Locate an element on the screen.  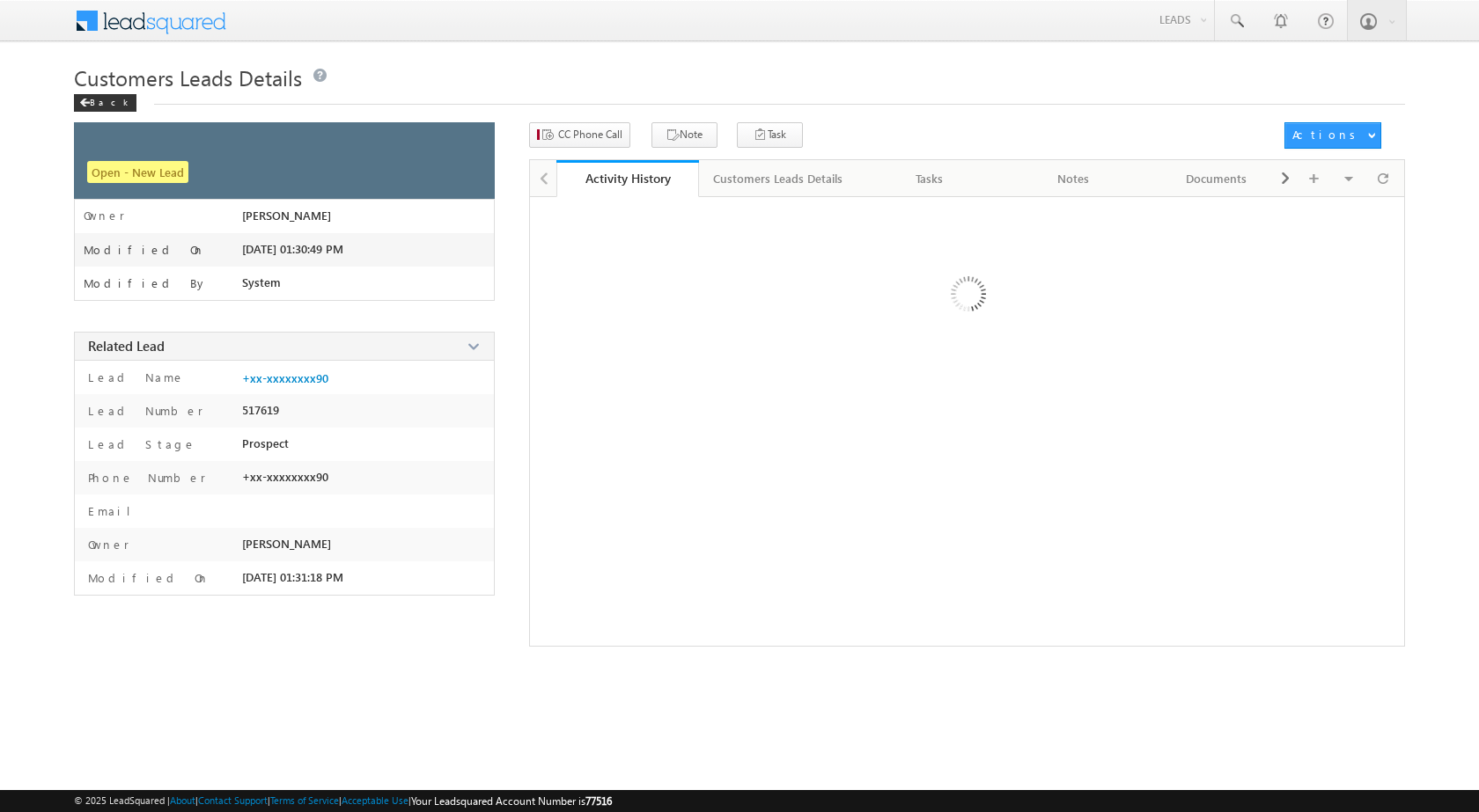
span: Related Lead is located at coordinates (126, 346).